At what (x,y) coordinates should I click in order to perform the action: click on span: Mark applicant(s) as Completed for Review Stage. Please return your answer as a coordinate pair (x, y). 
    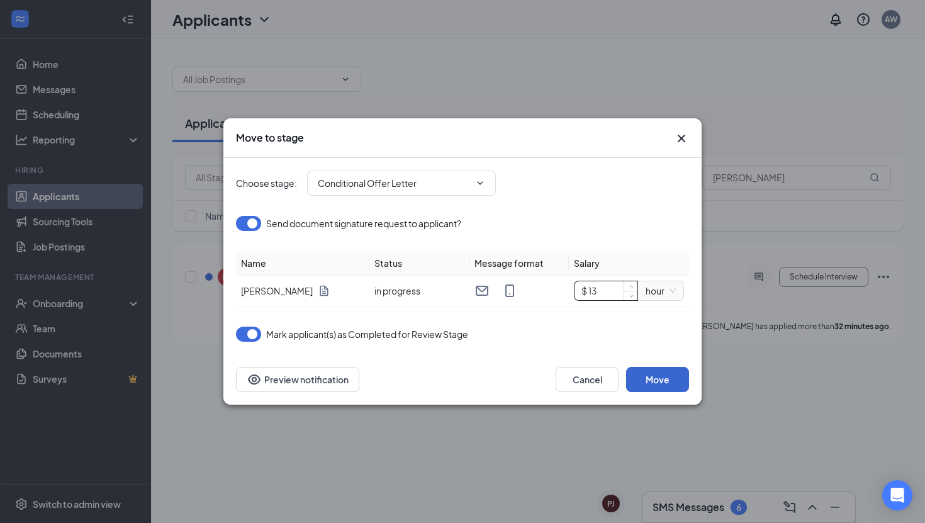
    Looking at the image, I should click on (367, 334).